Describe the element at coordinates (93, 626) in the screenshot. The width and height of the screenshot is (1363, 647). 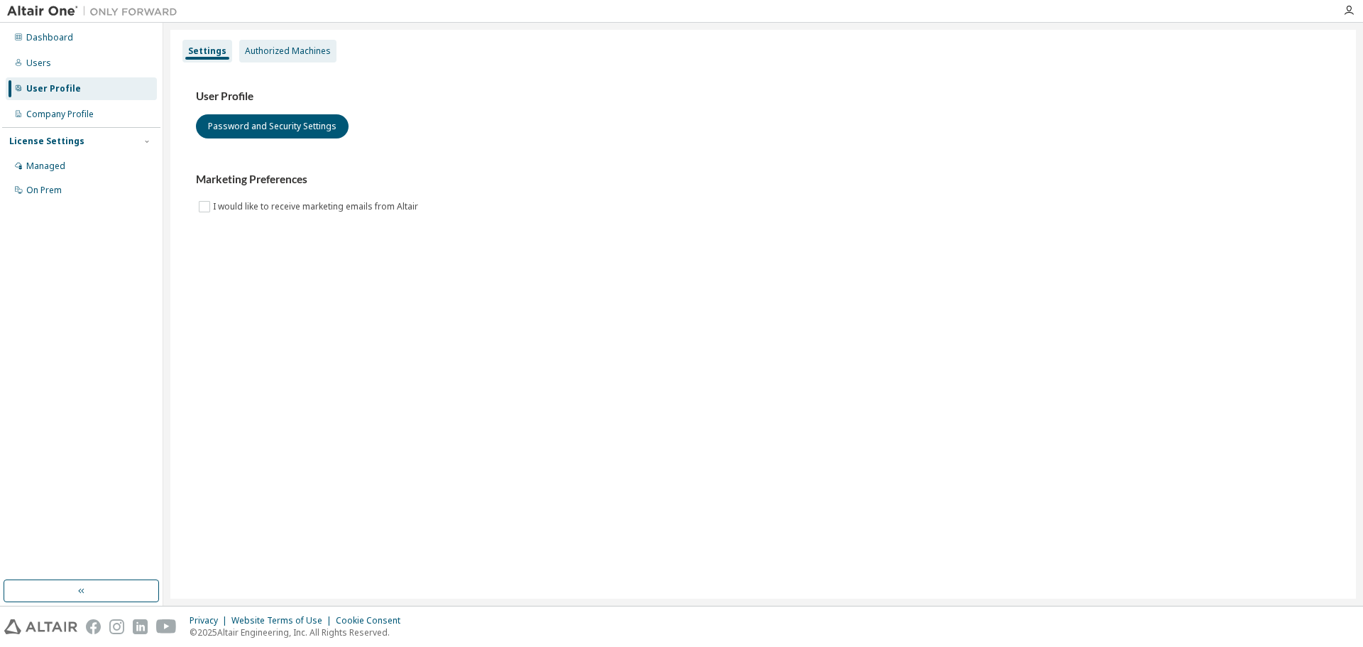
I see `img: facebook.svg` at that location.